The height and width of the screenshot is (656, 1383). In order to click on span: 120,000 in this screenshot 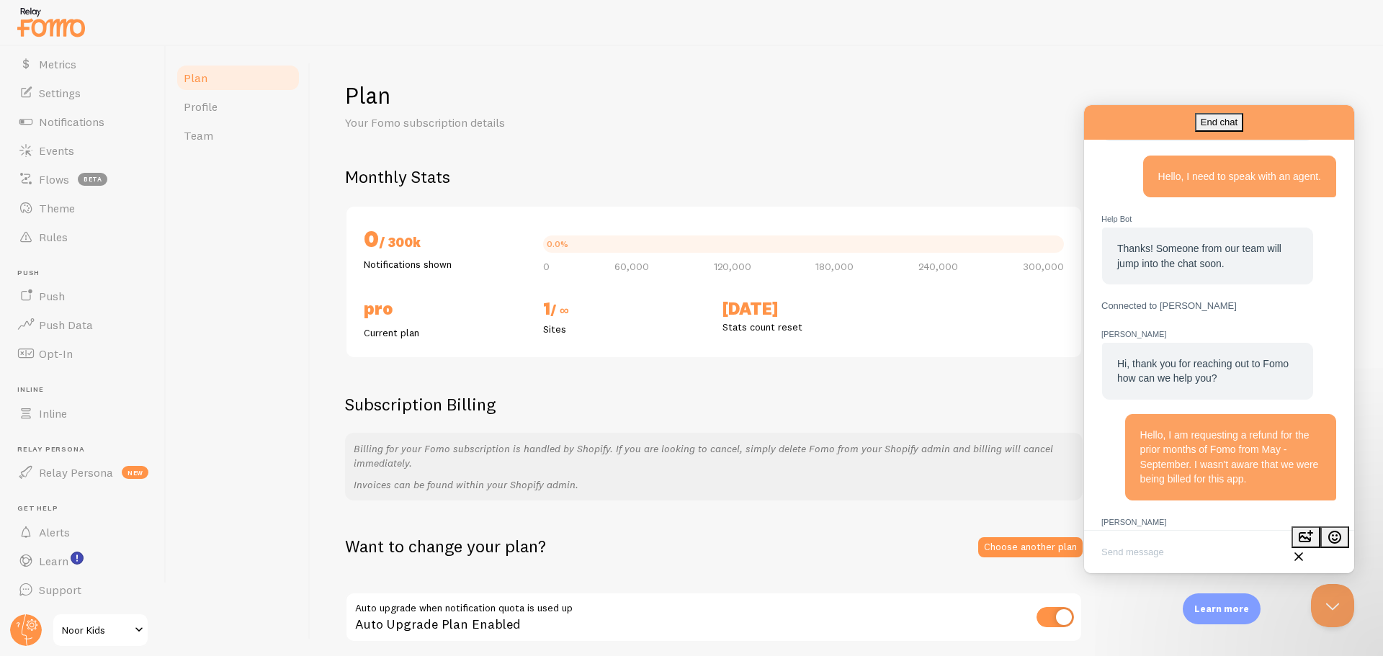, I will do `click(733, 267)`.